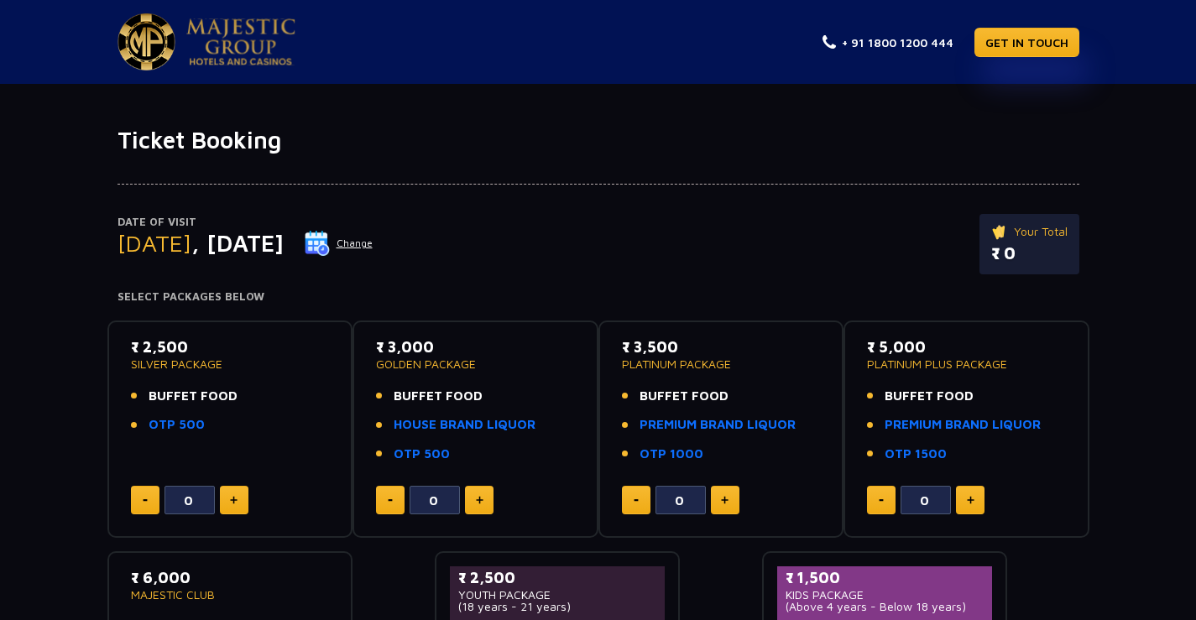  I want to click on p: (18 years - 21 years), so click(558, 607).